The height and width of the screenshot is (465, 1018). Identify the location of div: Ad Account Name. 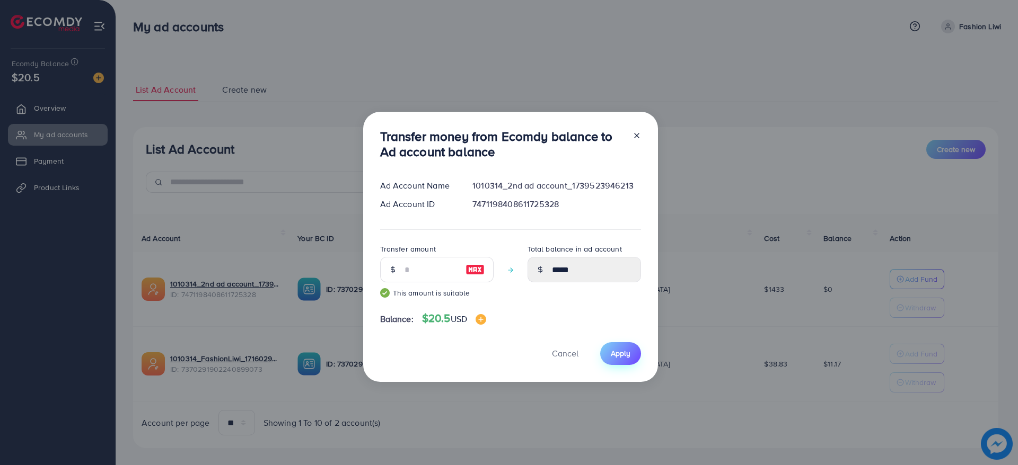
(418, 186).